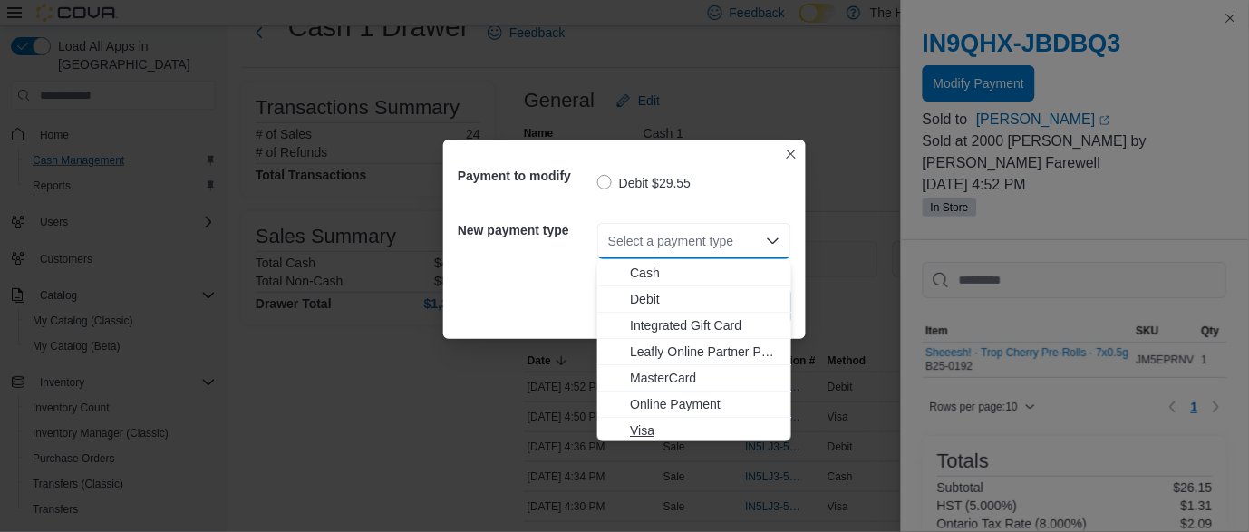  What do you see at coordinates (694, 273) in the screenshot?
I see `button: Cash` at bounding box center [694, 273].